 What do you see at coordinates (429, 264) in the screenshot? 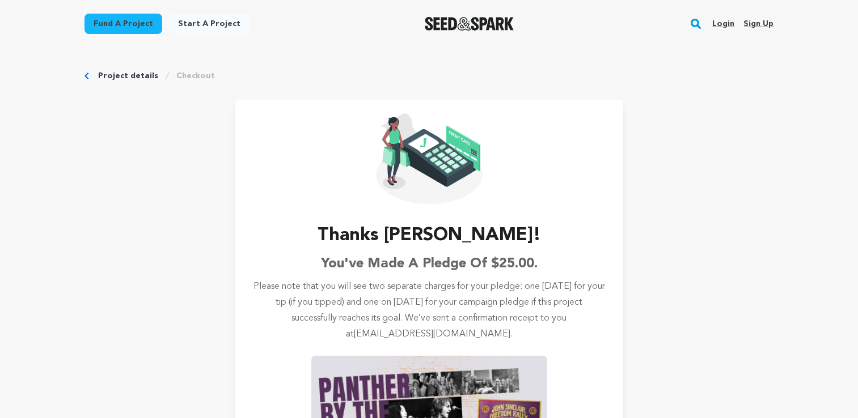
I see `h6: You've made a pledge of $25.00.` at bounding box center [429, 264].